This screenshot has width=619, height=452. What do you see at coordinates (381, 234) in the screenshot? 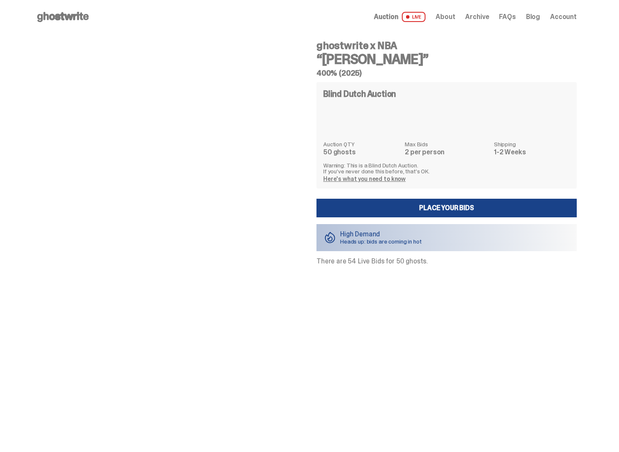
I see `p: High Demand` at bounding box center [381, 234].